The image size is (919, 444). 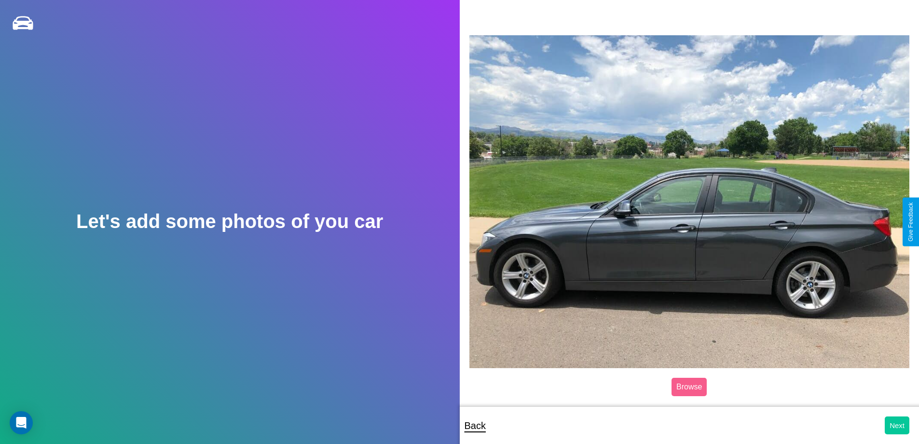 What do you see at coordinates (690, 201) in the screenshot?
I see `img: posted` at bounding box center [690, 201].